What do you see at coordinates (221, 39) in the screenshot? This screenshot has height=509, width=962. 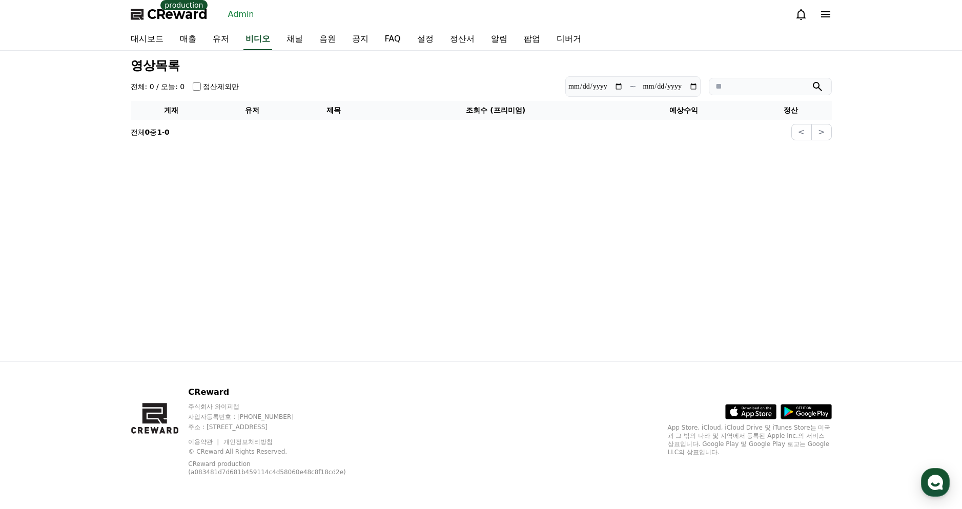 I see `a: 유저` at bounding box center [221, 39].